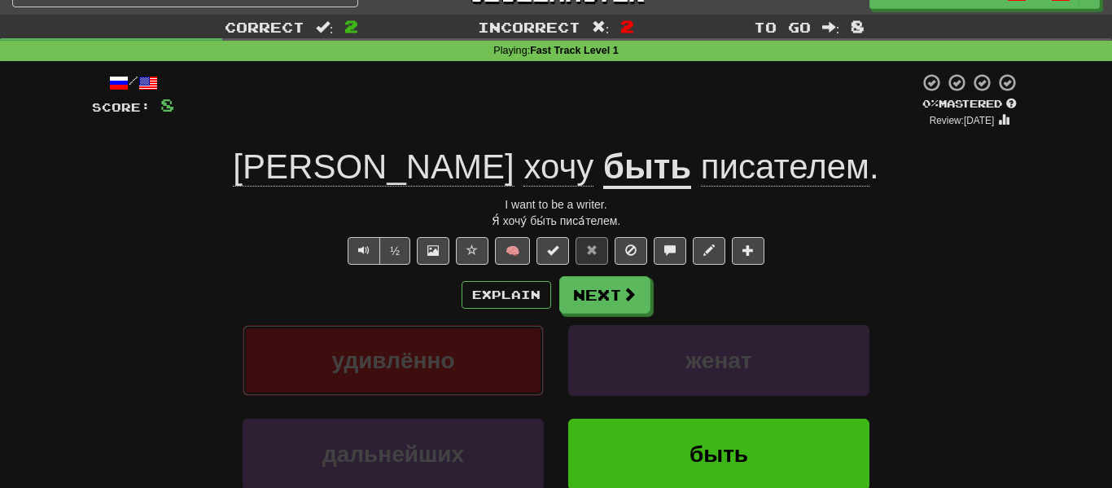 The width and height of the screenshot is (1112, 488). What do you see at coordinates (393, 453) in the screenshot?
I see `span: дальнейших` at bounding box center [393, 453].